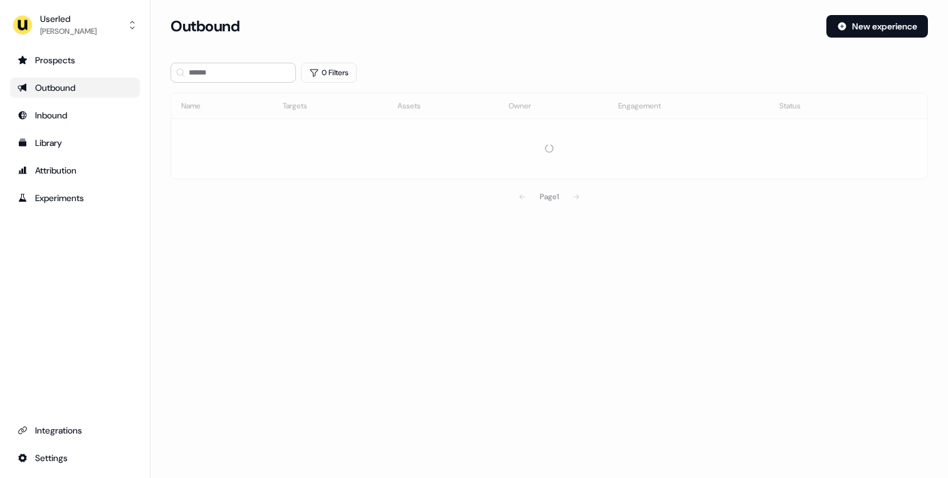 The height and width of the screenshot is (478, 948). What do you see at coordinates (68, 19) in the screenshot?
I see `div: Userled` at bounding box center [68, 19].